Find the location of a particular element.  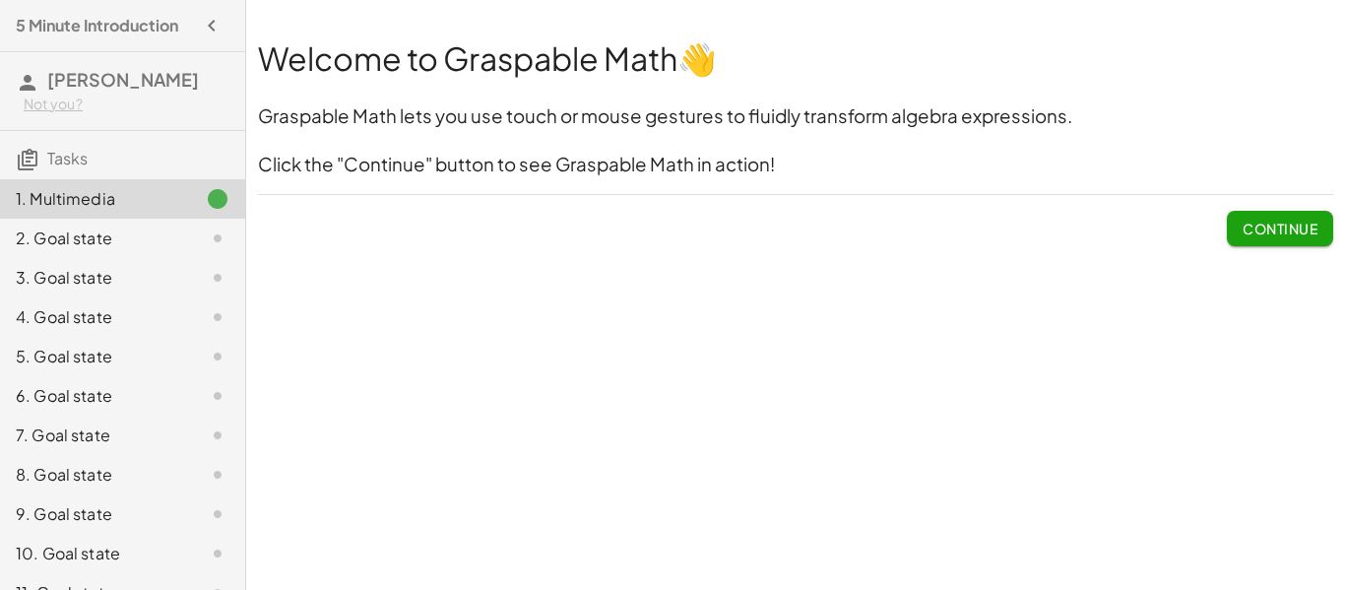

span: Continue is located at coordinates (1280, 228).